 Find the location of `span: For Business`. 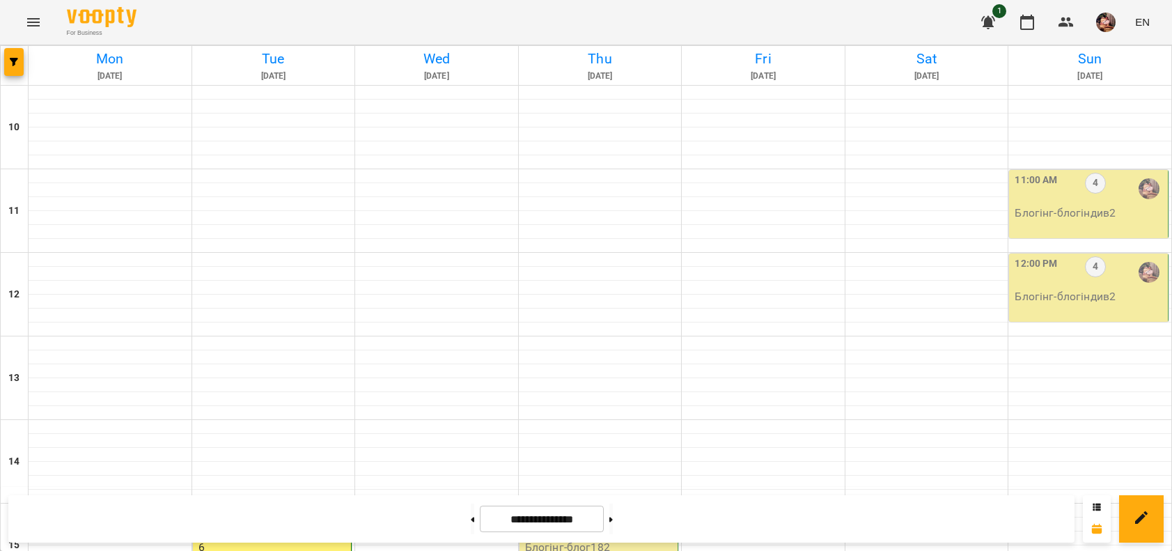

span: For Business is located at coordinates (102, 33).